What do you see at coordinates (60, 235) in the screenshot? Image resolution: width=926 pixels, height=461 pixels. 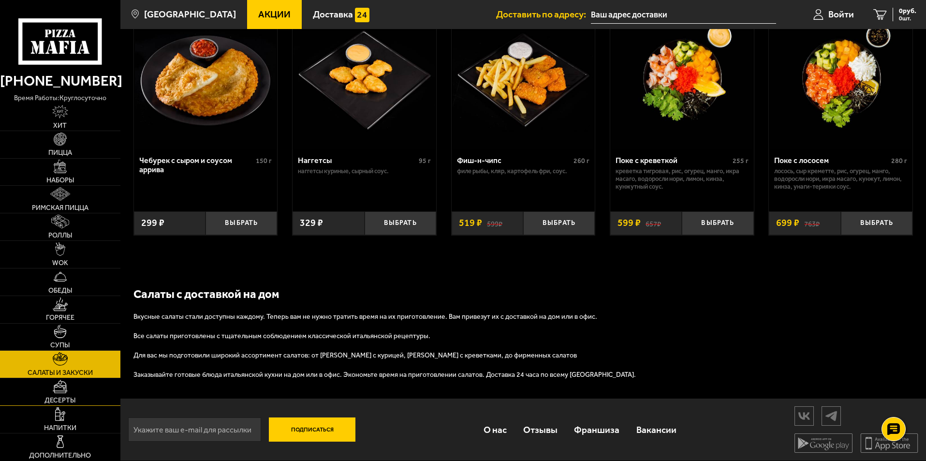 I see `span: Роллы` at bounding box center [60, 235].